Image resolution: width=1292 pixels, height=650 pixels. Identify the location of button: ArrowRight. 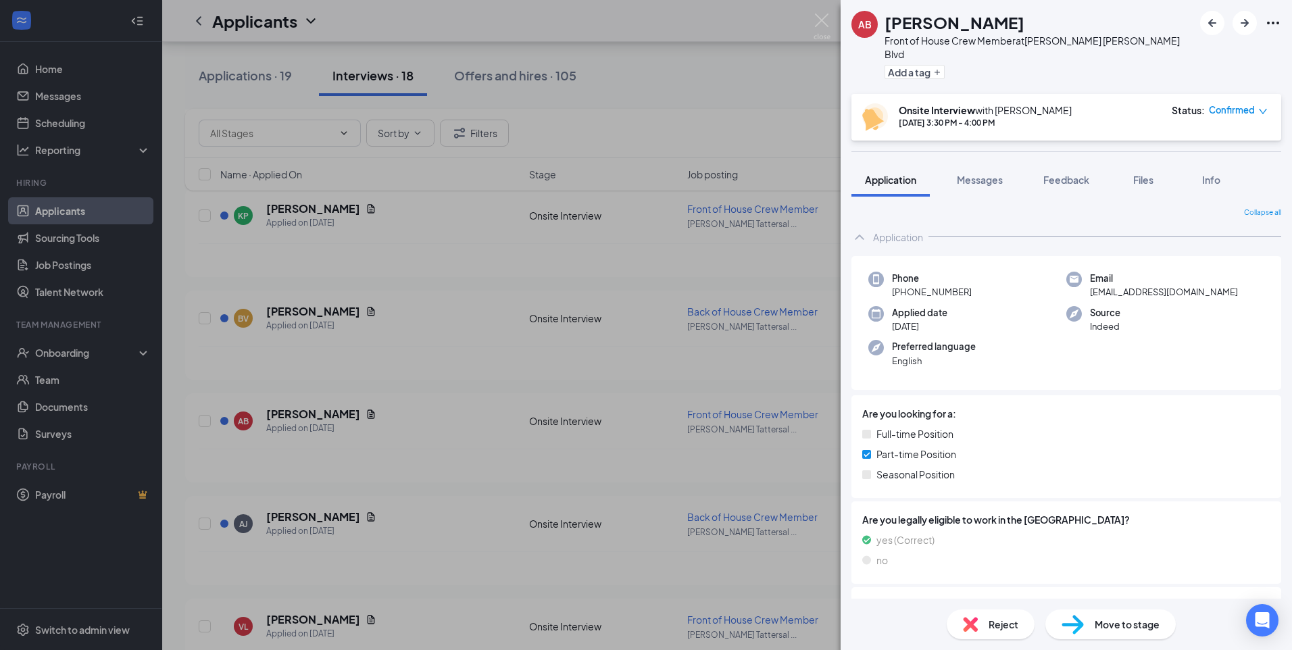
(1244, 23).